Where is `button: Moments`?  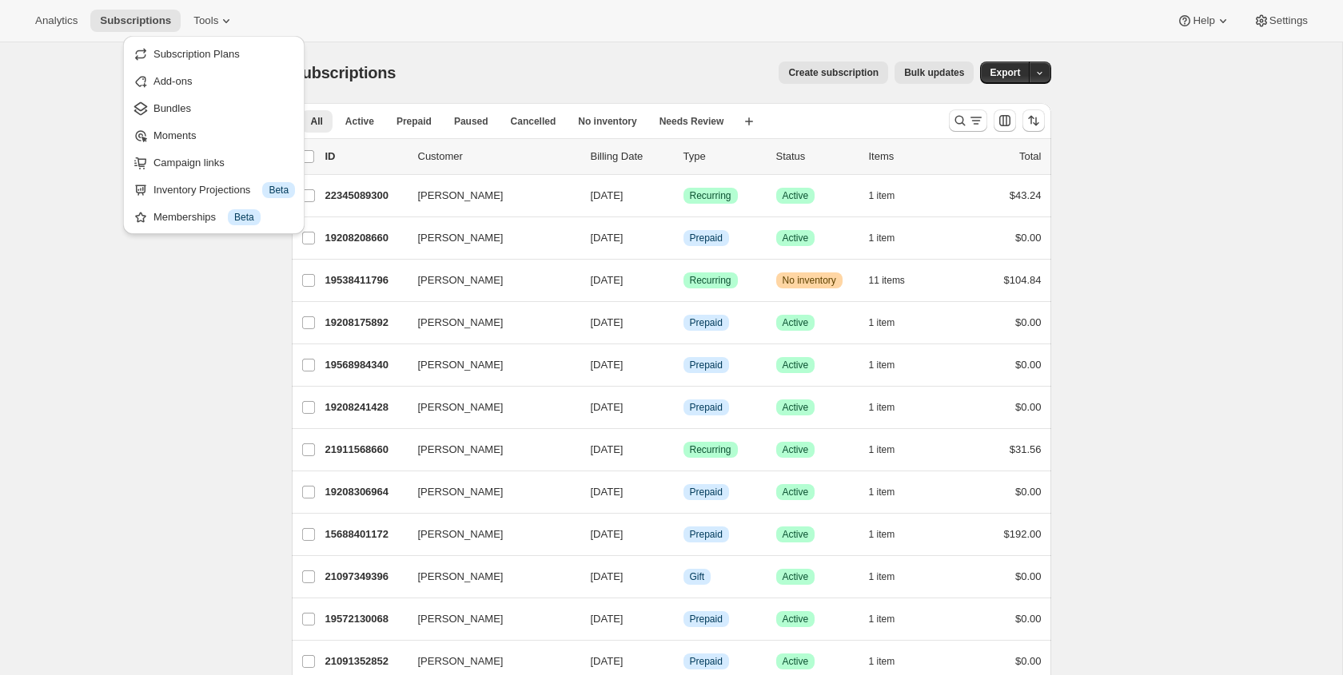 button: Moments is located at coordinates (213, 135).